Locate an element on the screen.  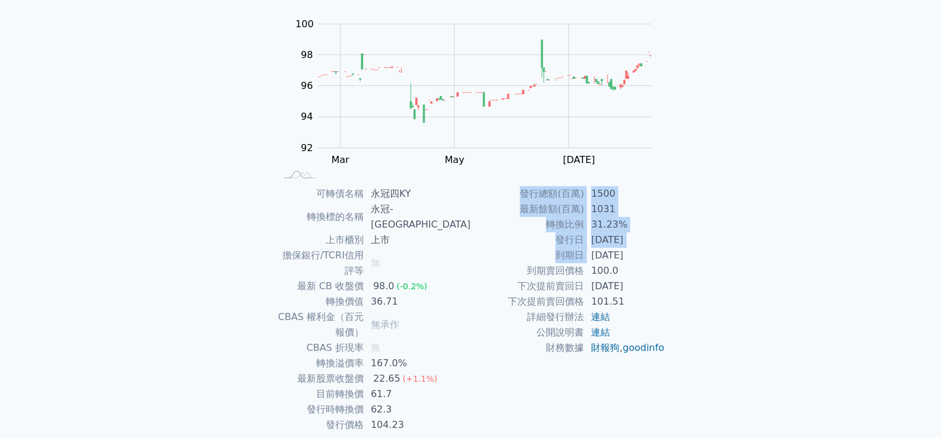
tspan: 100 is located at coordinates (304, 24).